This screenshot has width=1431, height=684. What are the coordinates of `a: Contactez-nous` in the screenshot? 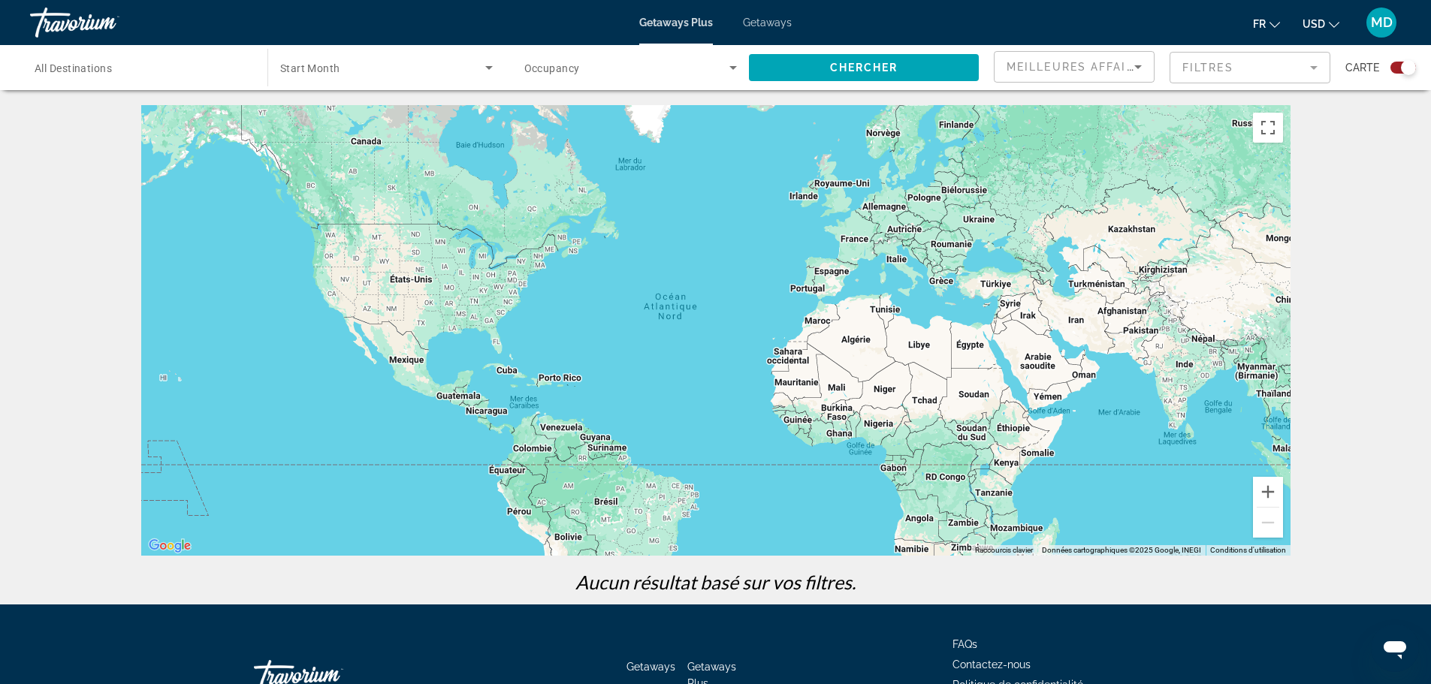 It's located at (992, 665).